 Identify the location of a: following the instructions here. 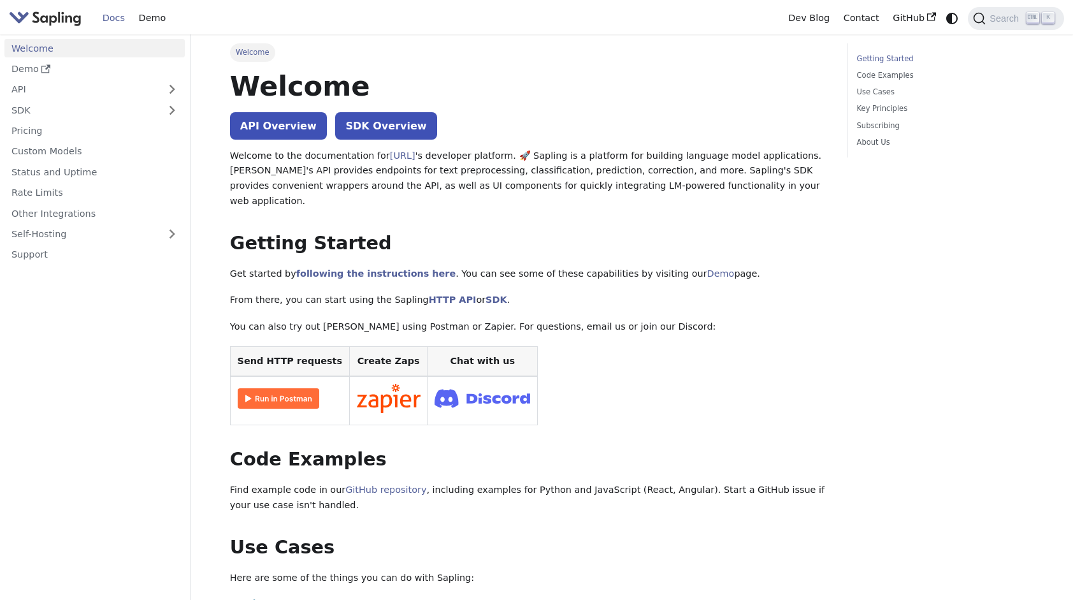
(376, 273).